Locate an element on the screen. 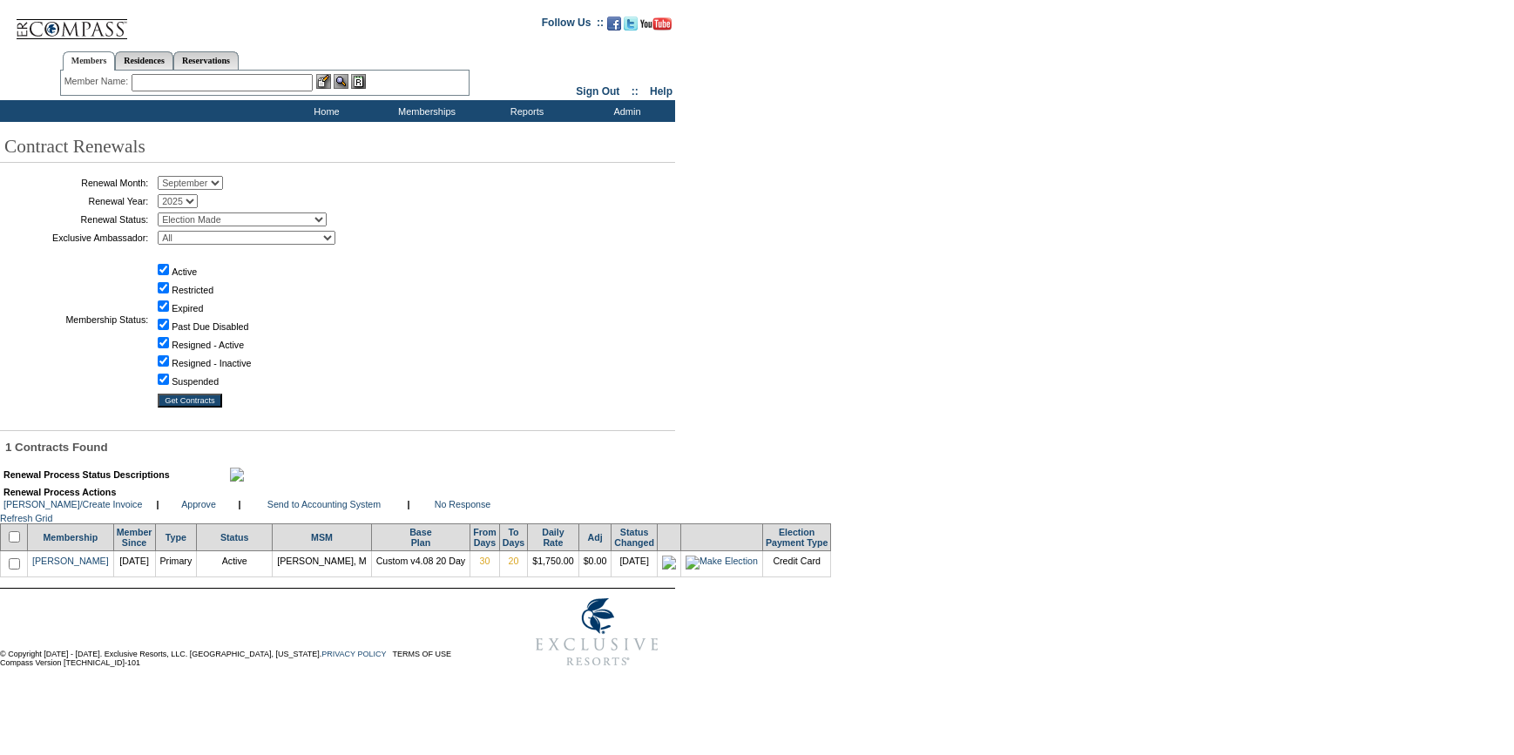  a: PRIVACY POLICY is located at coordinates (354, 654).